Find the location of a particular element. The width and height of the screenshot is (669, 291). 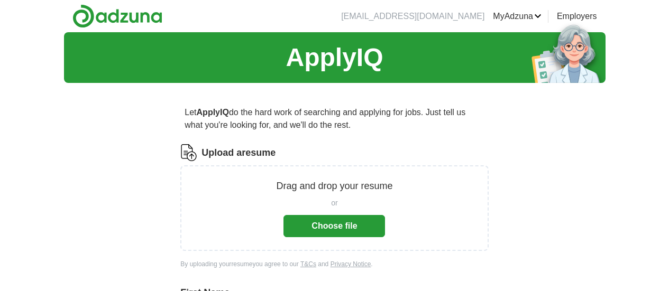

p: Let do the hard work of searching and applying for jobs. Just tell us what you're looking for, an... is located at coordinates (334, 119).